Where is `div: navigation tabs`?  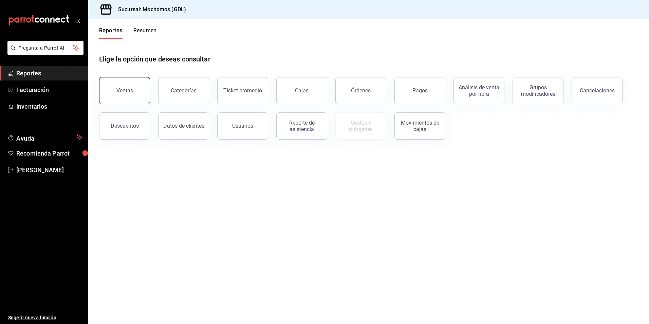
div: navigation tabs is located at coordinates (128, 33).